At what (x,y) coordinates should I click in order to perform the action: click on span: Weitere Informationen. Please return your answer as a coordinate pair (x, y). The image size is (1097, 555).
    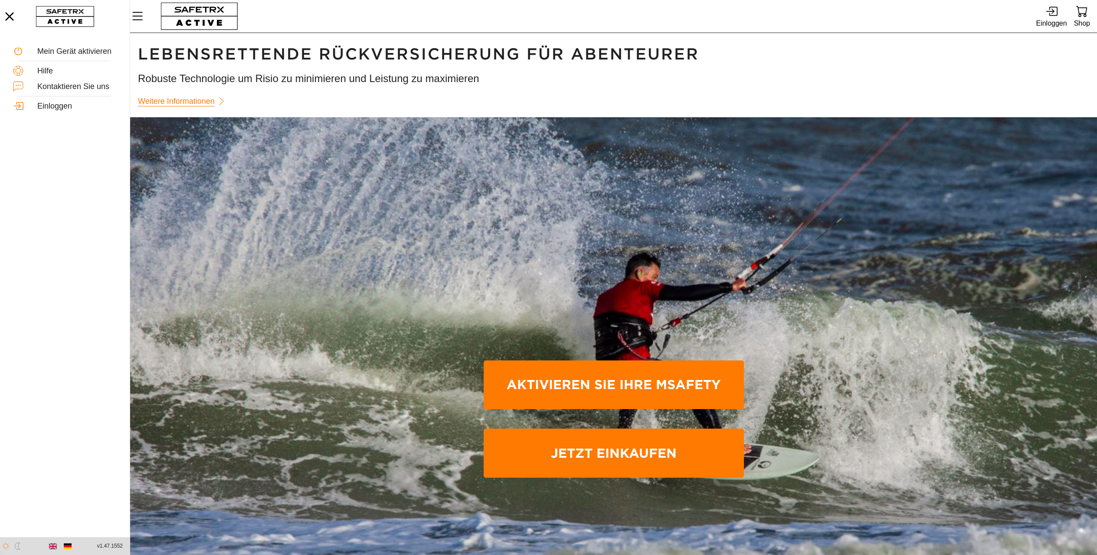
    Looking at the image, I should click on (176, 101).